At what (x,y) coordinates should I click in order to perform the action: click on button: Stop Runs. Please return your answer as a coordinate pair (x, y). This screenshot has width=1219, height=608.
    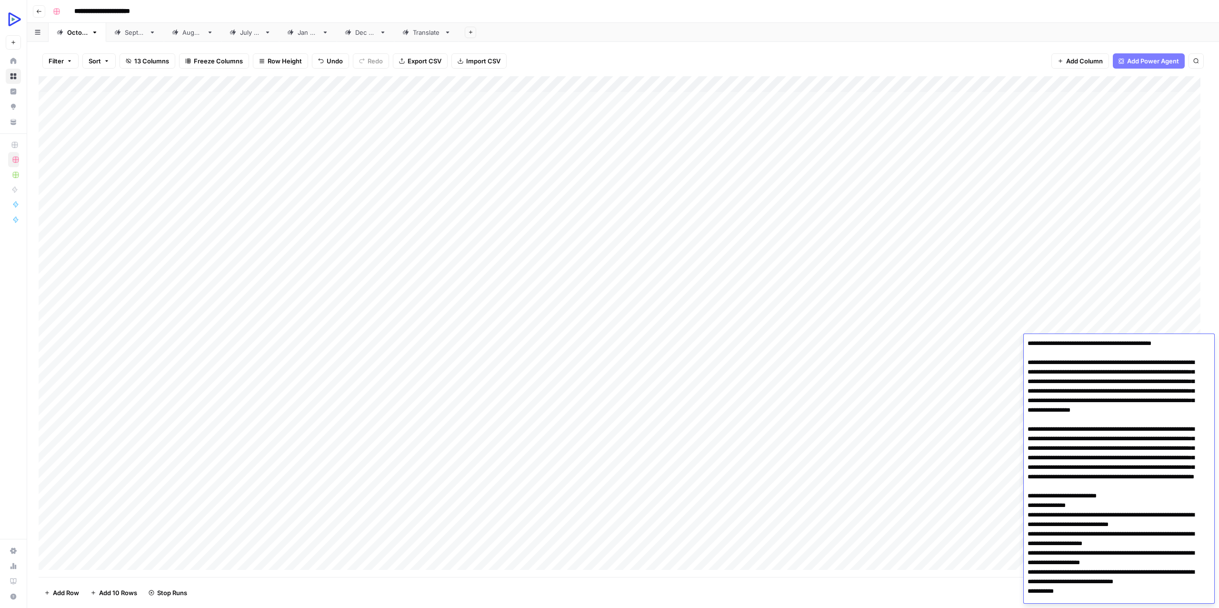
    Looking at the image, I should click on (168, 592).